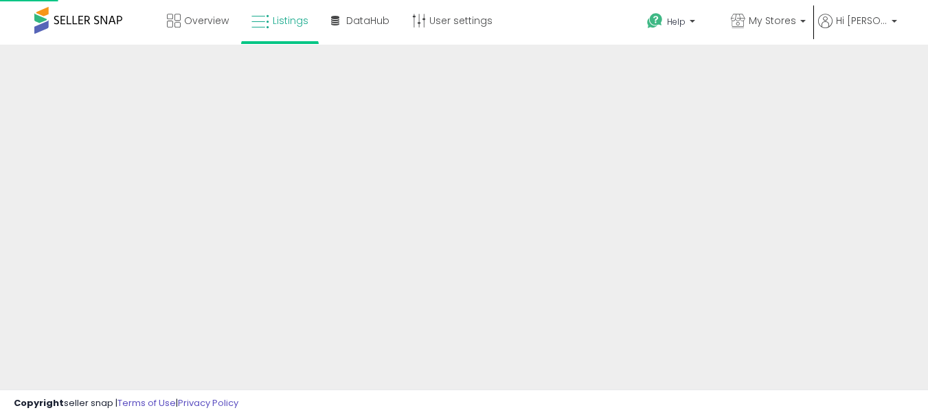 This screenshot has height=417, width=928. Describe the element at coordinates (654, 21) in the screenshot. I see `i: Get Help` at that location.